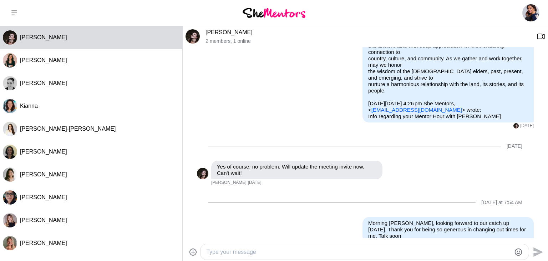 The image size is (548, 261). Describe the element at coordinates (531, 13) in the screenshot. I see `img: Richa Joshi` at that location.